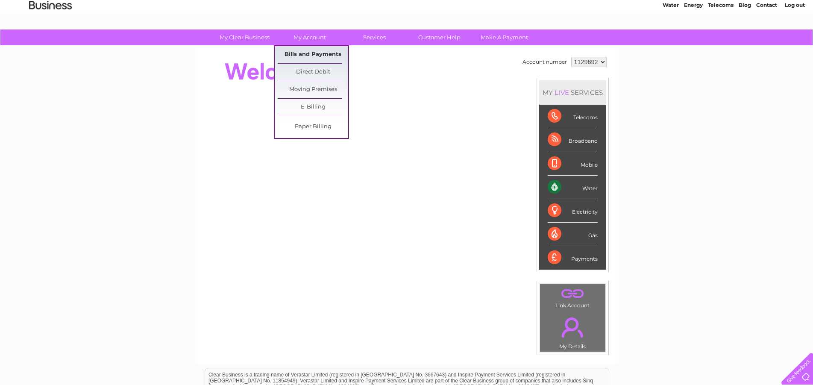  I want to click on a: Bills and Payments, so click(313, 55).